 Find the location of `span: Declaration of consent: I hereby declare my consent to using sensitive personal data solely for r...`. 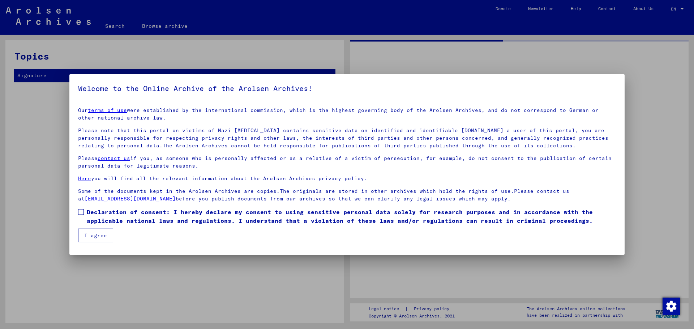

span: Declaration of consent: I hereby declare my consent to using sensitive personal data solely for r... is located at coordinates (351, 216).